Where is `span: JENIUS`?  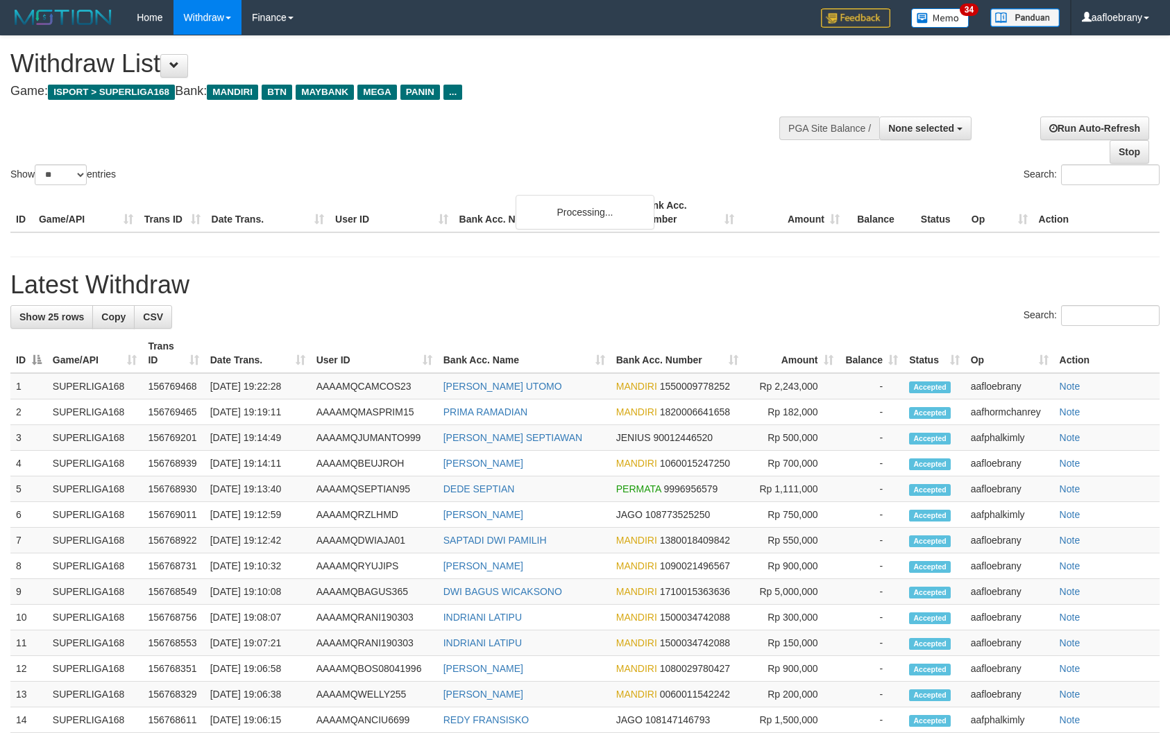 span: JENIUS is located at coordinates (633, 438).